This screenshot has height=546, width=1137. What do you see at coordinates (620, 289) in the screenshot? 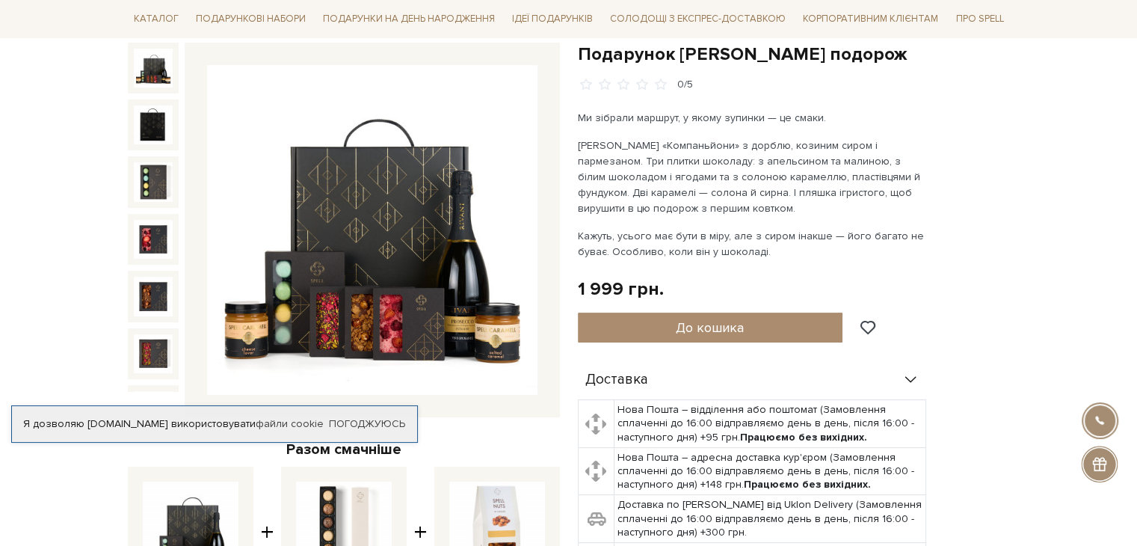
I see `div: 1 999 грн.` at bounding box center [620, 289].